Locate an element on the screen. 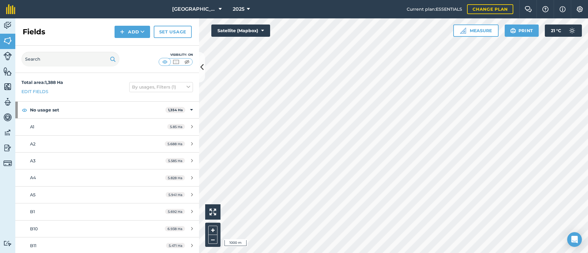  img: A question mark icon is located at coordinates (545, 9).